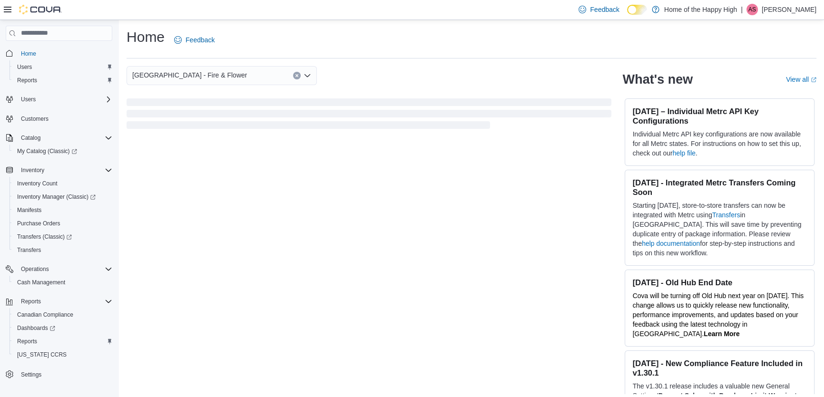 The width and height of the screenshot is (824, 397). What do you see at coordinates (39, 224) in the screenshot?
I see `a: Purchase Orders` at bounding box center [39, 224].